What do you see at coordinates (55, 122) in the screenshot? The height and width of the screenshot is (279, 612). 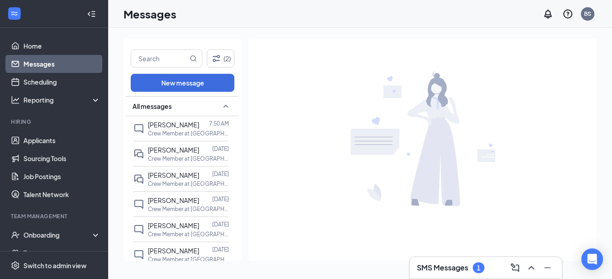 I see `div: Hiring` at bounding box center [55, 122].